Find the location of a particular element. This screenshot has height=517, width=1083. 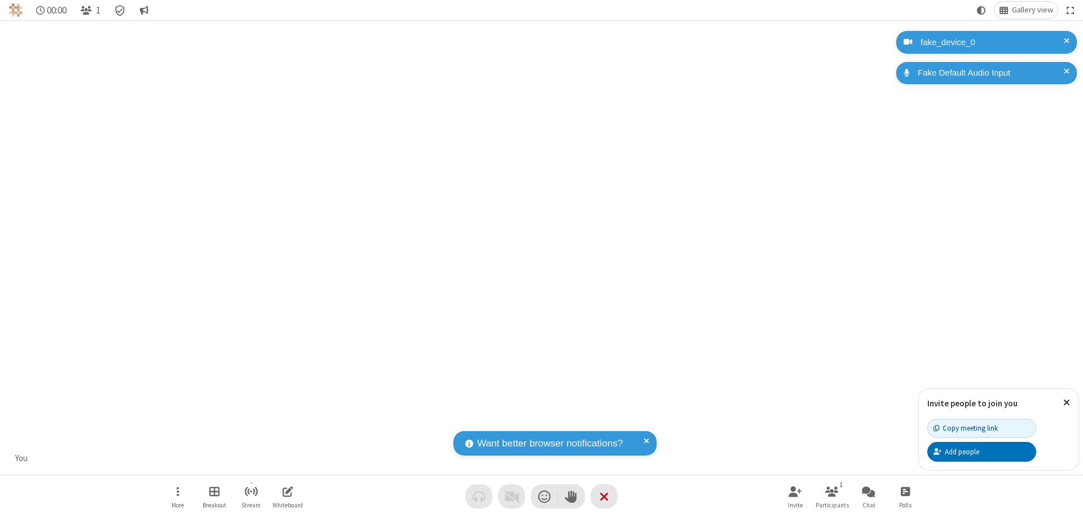

button: Add people is located at coordinates (982, 451).